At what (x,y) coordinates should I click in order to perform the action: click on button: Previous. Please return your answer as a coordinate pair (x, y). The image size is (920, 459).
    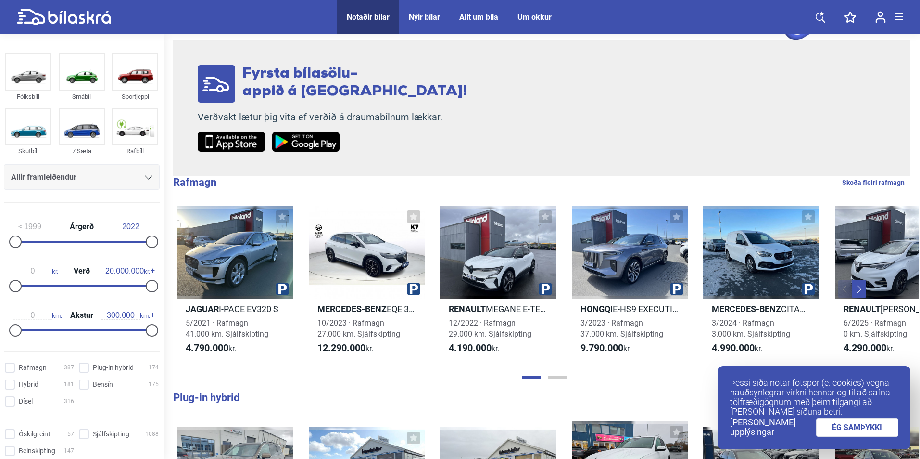
    Looking at the image, I should click on (846, 289).